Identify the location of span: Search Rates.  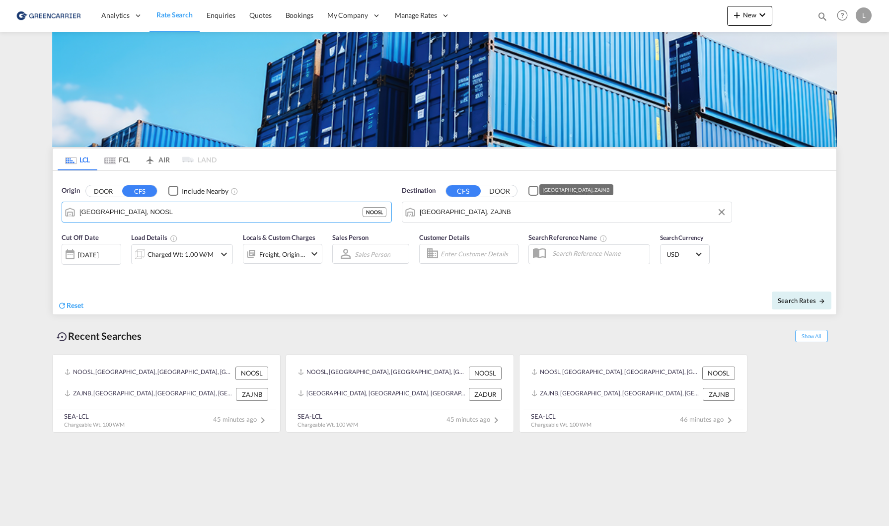
(801, 300).